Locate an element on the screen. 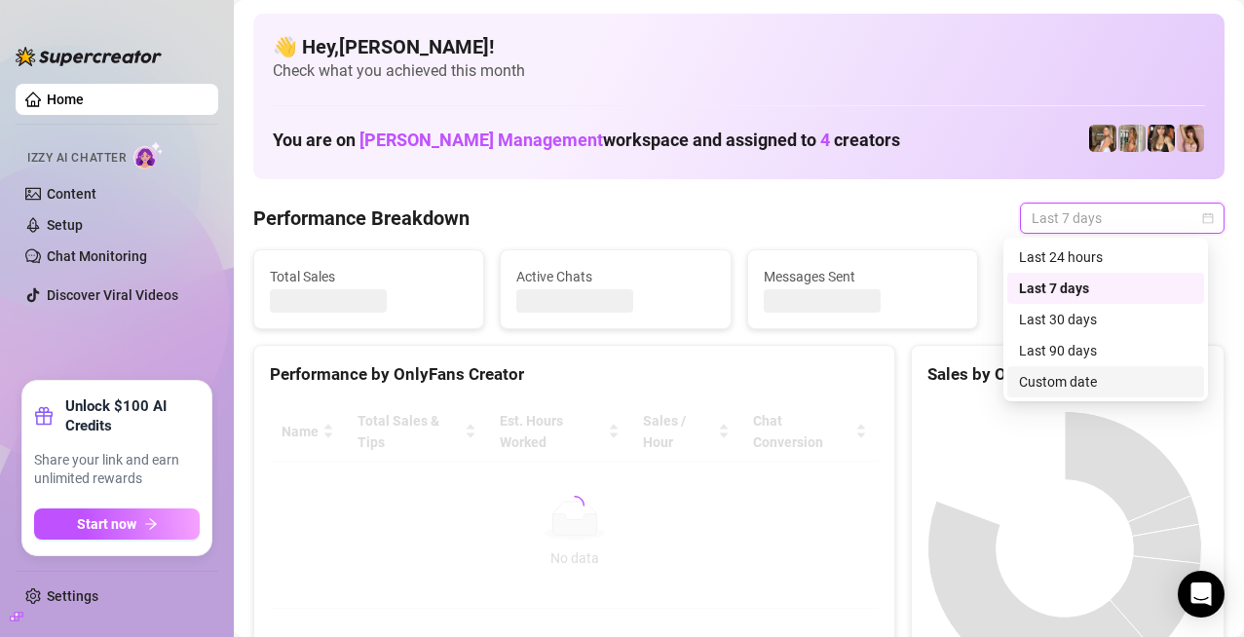  a: Home is located at coordinates (65, 99).